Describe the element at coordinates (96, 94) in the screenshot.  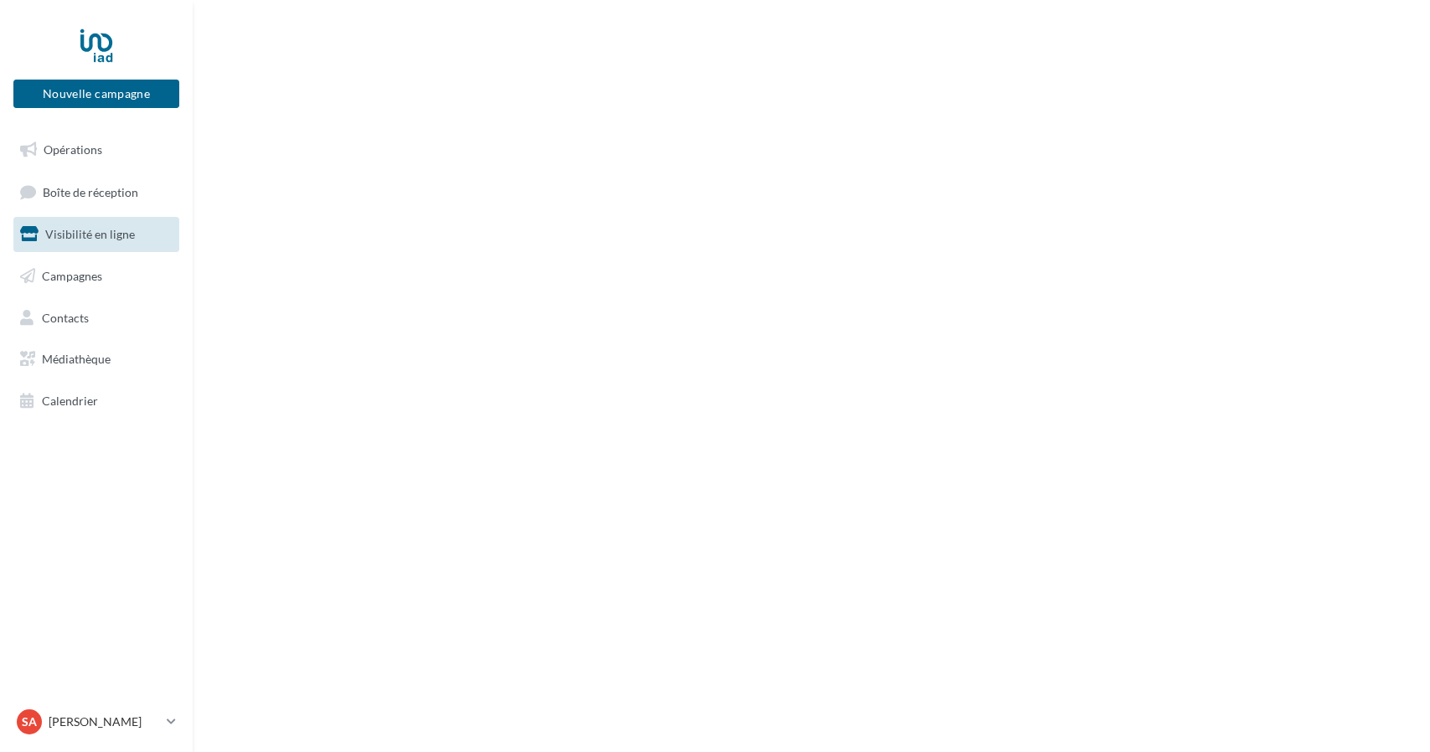
I see `button: Nouvelle campagne` at that location.